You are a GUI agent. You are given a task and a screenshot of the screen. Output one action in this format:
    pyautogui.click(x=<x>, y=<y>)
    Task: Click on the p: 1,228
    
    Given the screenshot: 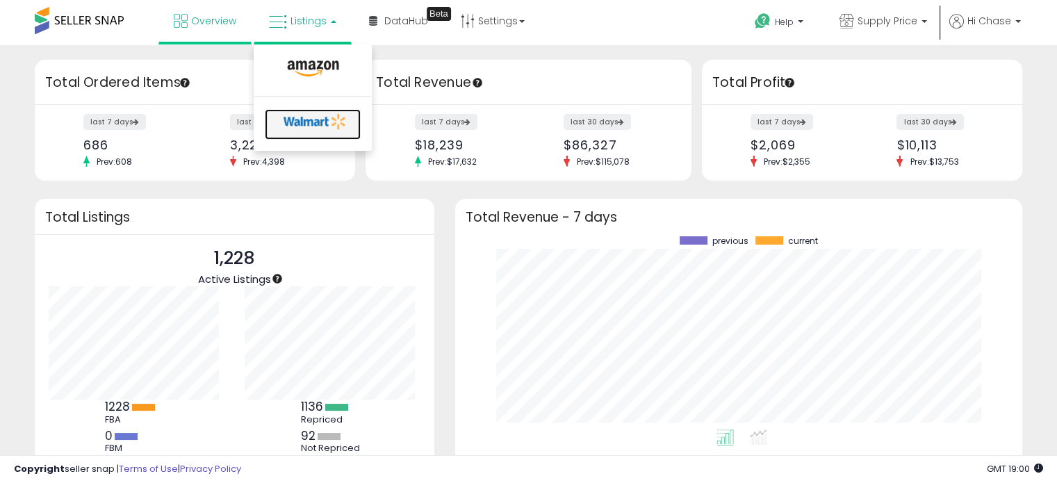 What is the action you would take?
    pyautogui.click(x=234, y=259)
    